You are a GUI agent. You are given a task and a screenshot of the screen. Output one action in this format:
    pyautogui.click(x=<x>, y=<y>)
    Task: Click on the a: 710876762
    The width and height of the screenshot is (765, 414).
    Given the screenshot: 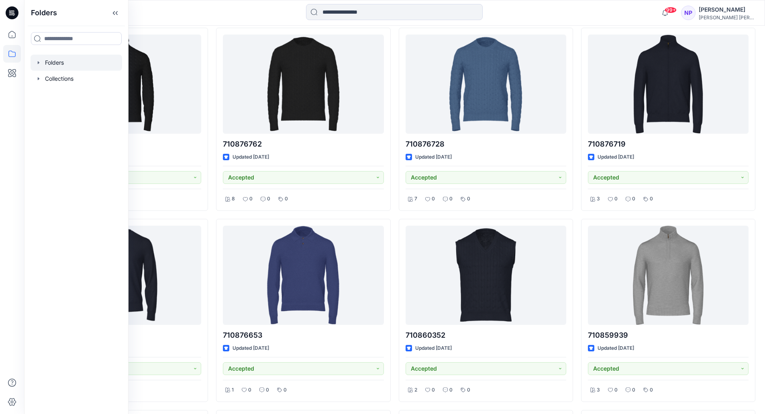 What is the action you would take?
    pyautogui.click(x=303, y=84)
    